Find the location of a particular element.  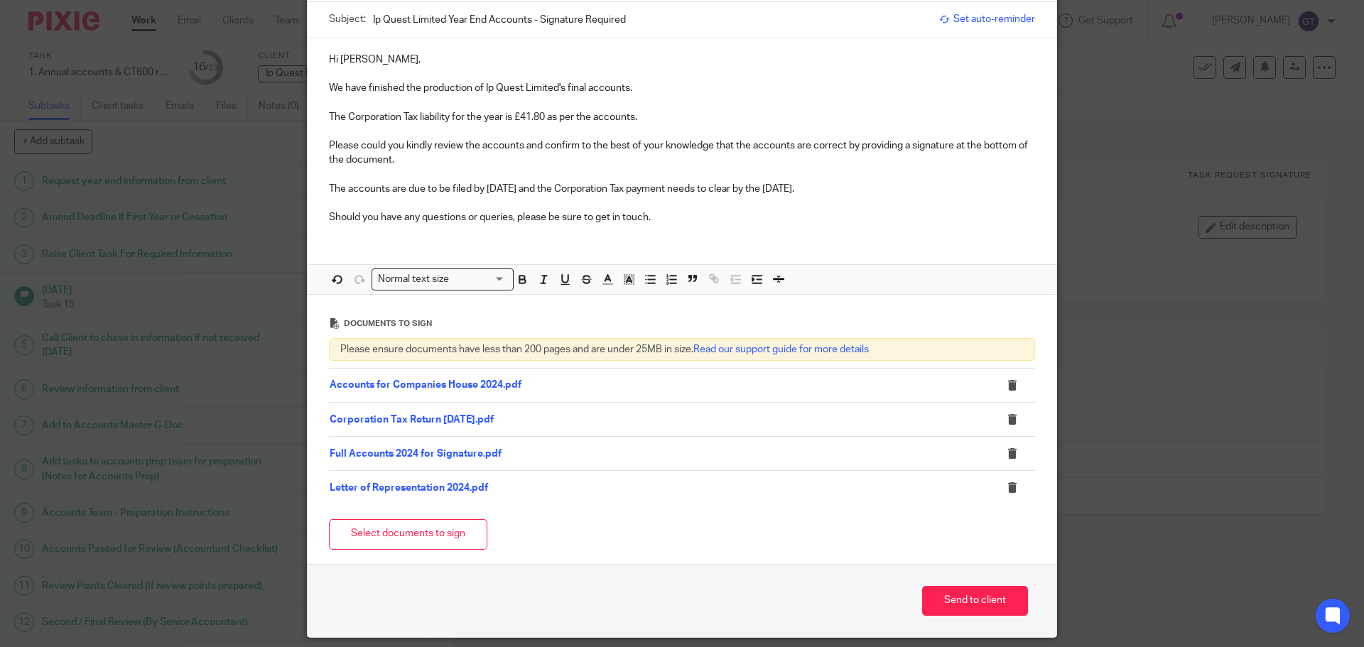

span: Documents to sign is located at coordinates (388, 323).